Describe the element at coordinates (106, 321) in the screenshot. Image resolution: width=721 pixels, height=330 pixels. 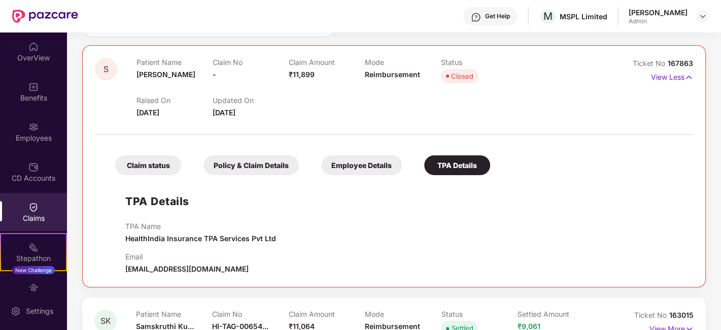
I see `span: SK` at that location.